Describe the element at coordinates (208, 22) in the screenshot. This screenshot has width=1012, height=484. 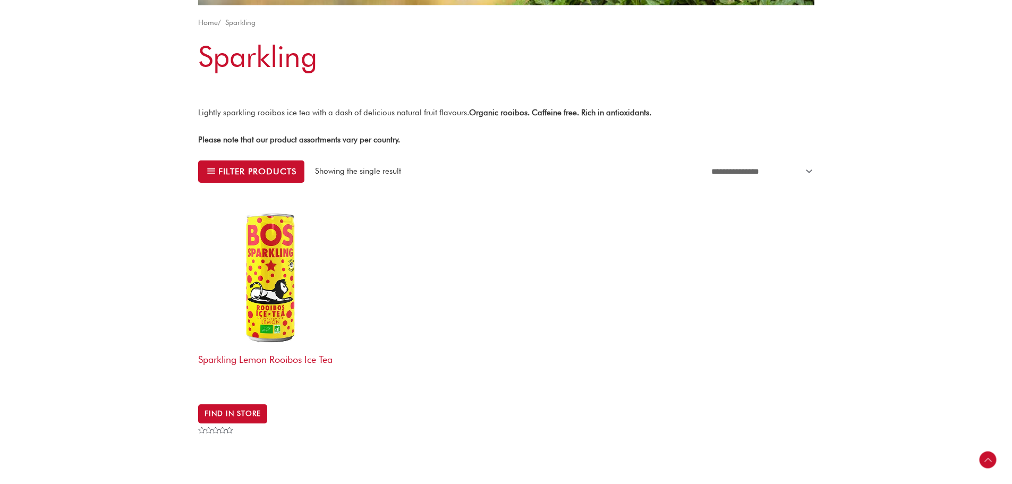
I see `a: Home` at that location.